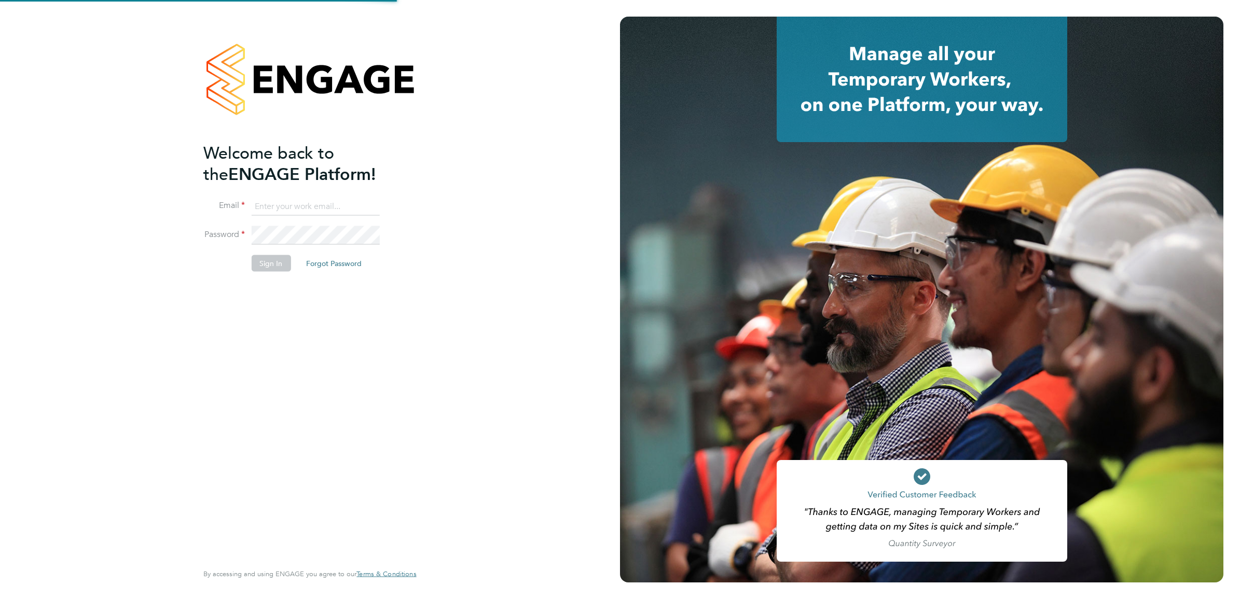  What do you see at coordinates (224, 234) in the screenshot?
I see `label: Password` at bounding box center [224, 234].